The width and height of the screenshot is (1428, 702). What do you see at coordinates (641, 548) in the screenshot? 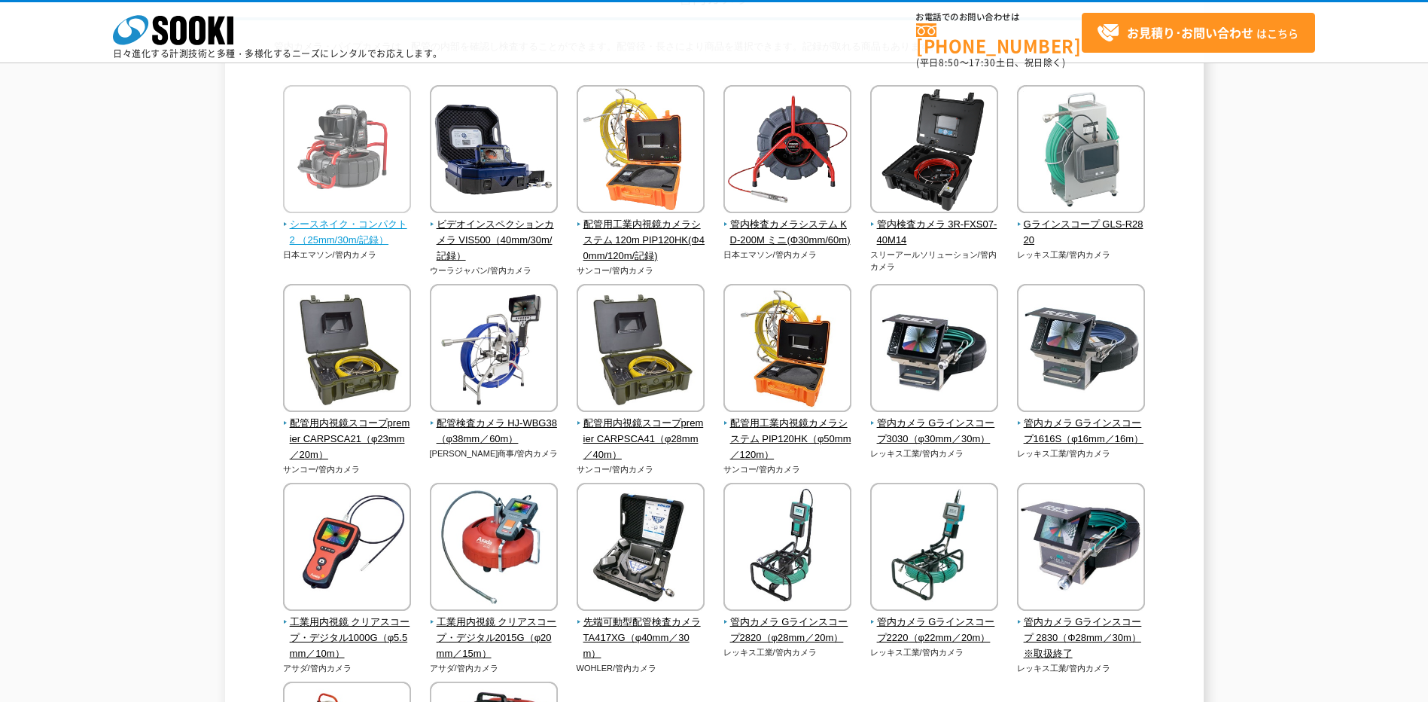
I see `img: 先端可動型配管検査カメラ TA417XG（φ40mm／30m）` at bounding box center [641, 548].